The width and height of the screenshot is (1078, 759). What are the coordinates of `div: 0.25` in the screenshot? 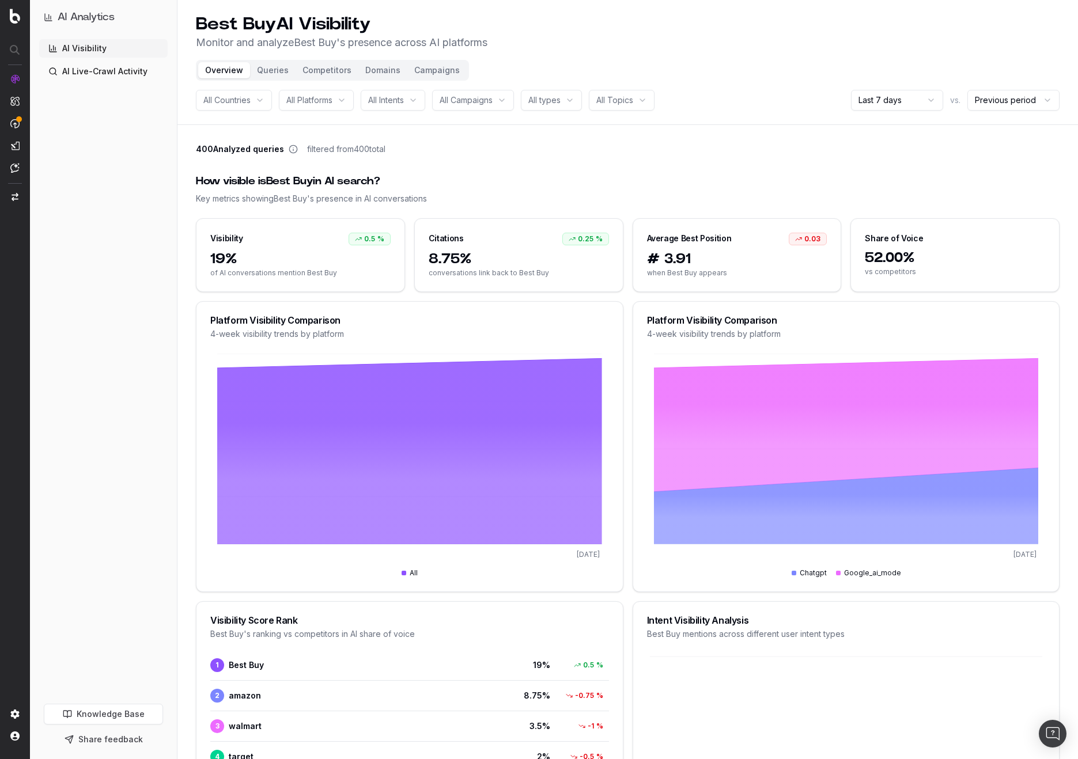 It's located at (585, 239).